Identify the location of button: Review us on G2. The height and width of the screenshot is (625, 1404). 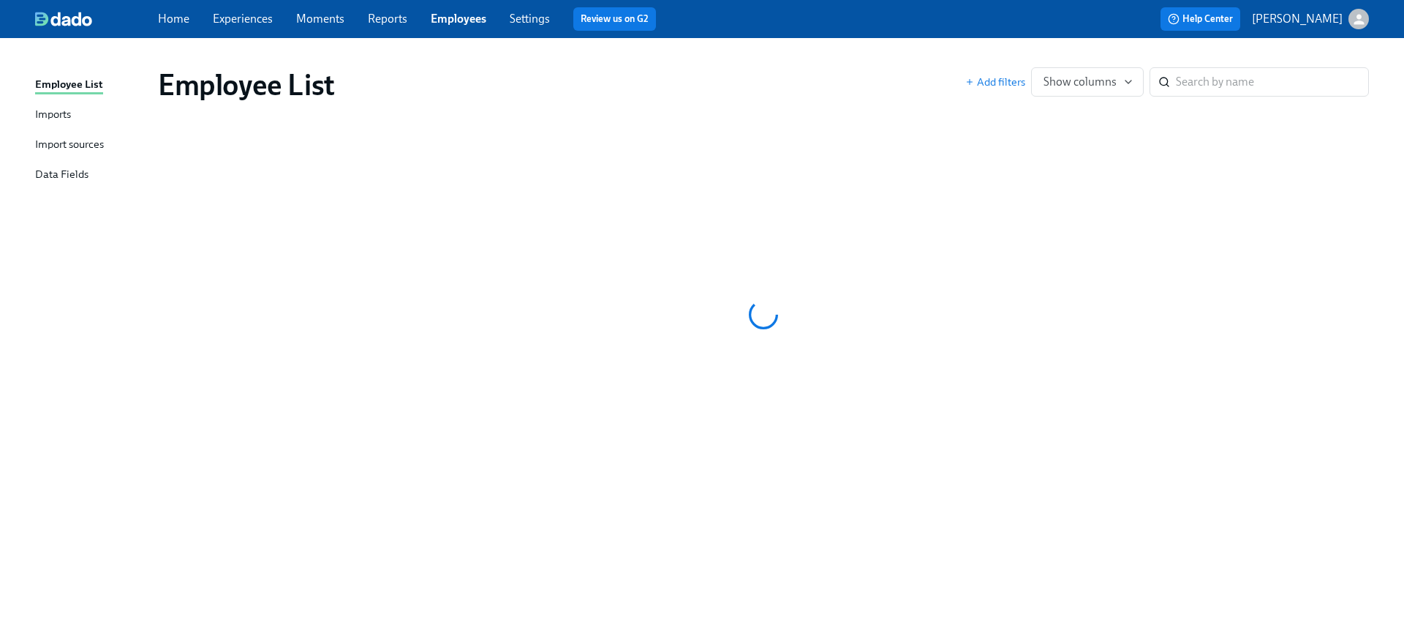
(614, 19).